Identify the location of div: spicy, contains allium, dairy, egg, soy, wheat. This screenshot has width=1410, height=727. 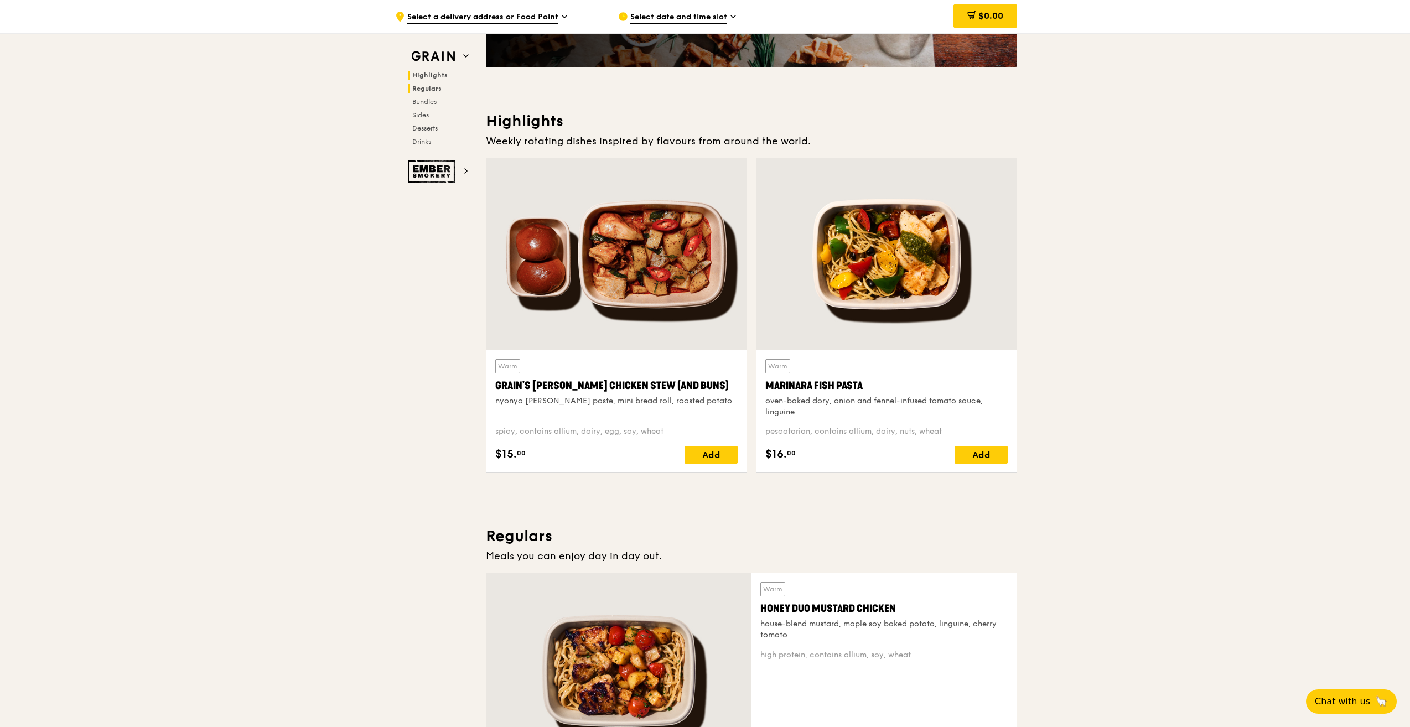
(616, 431).